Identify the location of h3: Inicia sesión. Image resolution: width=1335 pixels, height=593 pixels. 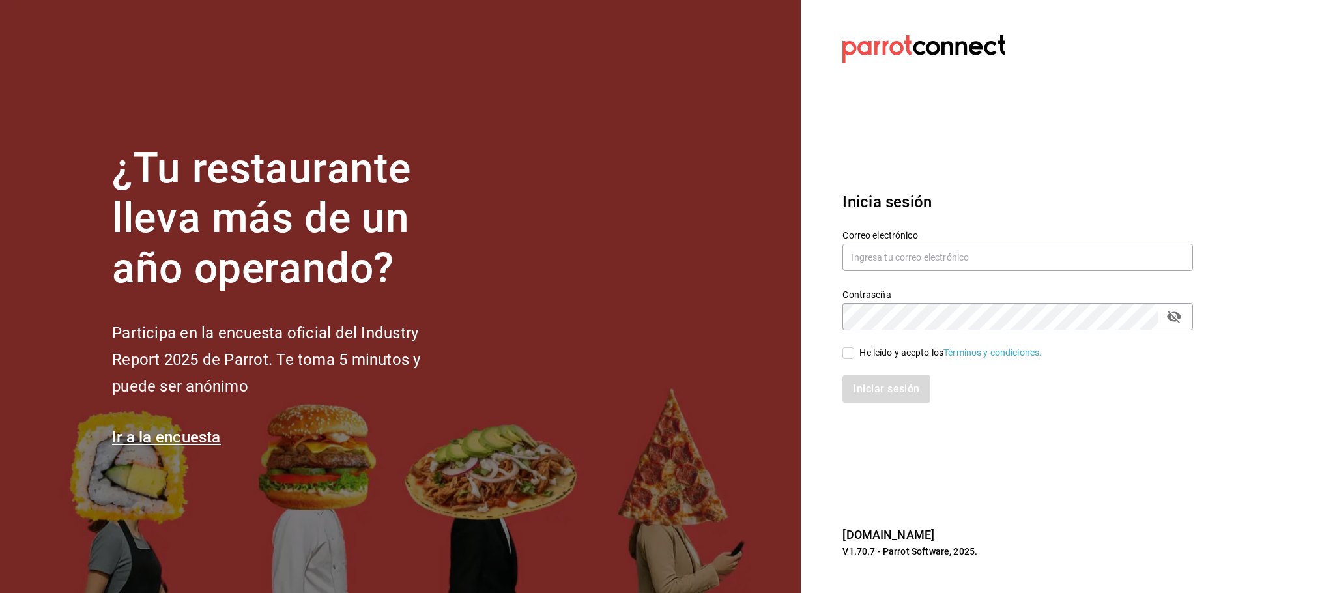
(1018, 202).